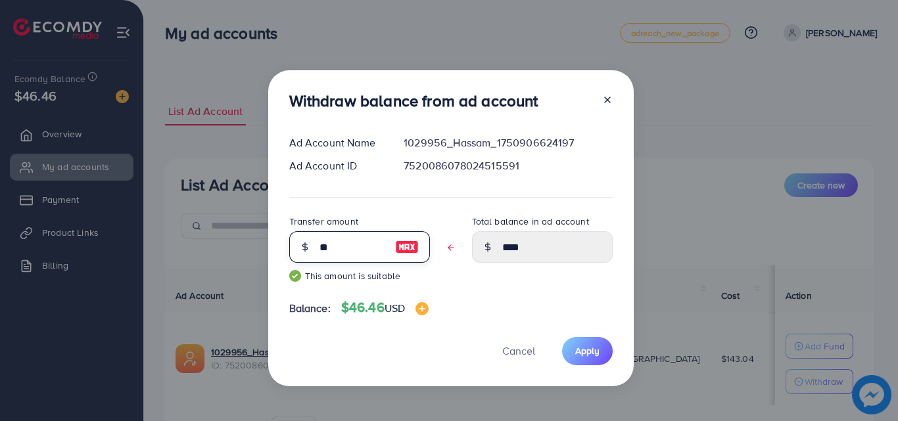  Describe the element at coordinates (531, 222) in the screenshot. I see `label: Total balance in ad account` at that location.